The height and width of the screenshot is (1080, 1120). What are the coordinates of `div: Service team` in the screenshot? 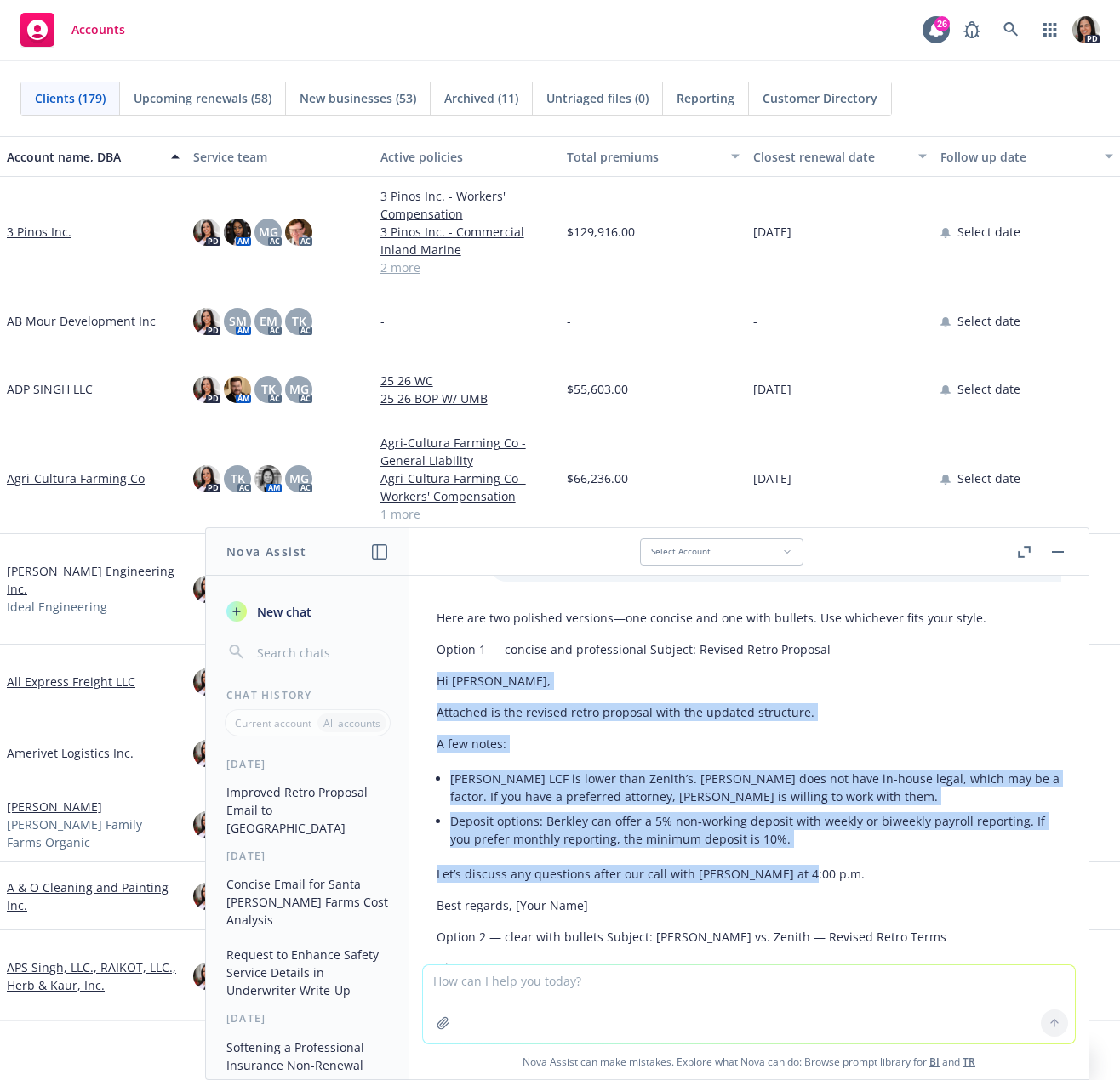 It's located at (280, 157).